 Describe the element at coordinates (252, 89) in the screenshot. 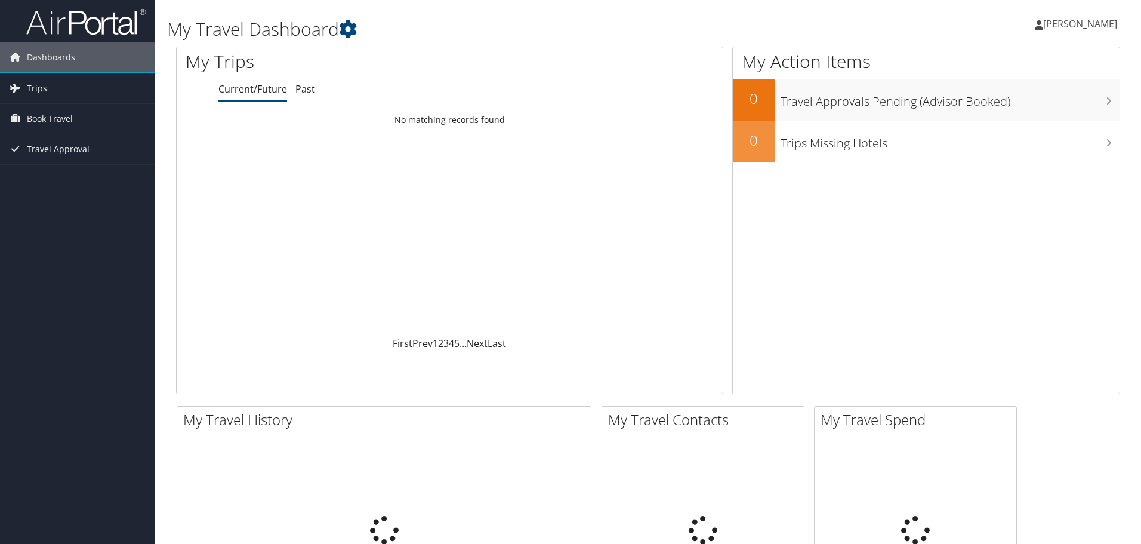

I see `a: Current/Future` at that location.